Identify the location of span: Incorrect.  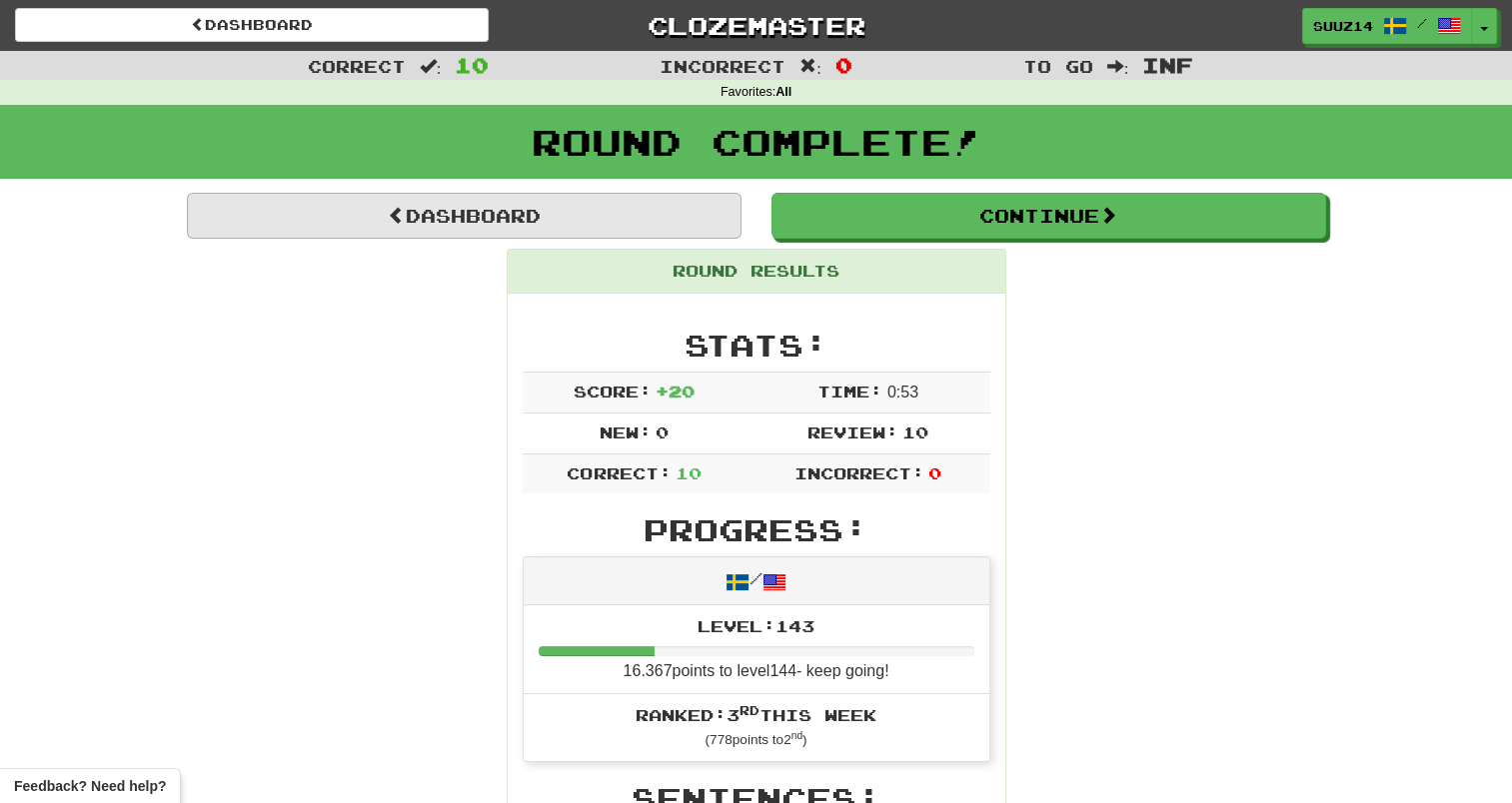
(723, 66).